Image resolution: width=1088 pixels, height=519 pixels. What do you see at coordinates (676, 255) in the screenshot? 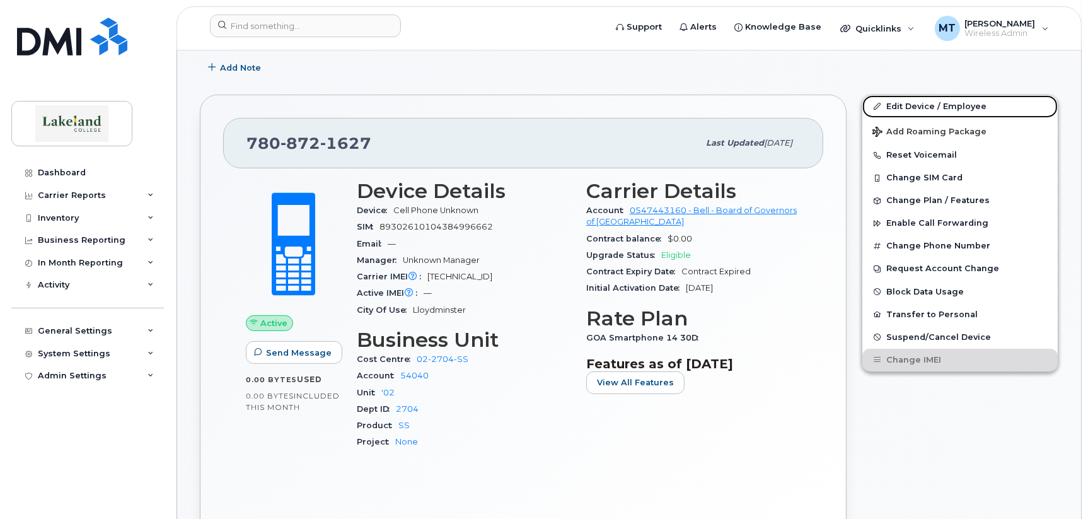
I see `span: Eligible` at bounding box center [676, 255].